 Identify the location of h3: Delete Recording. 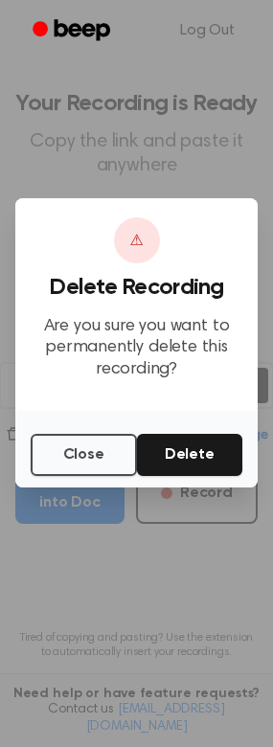
(136, 287).